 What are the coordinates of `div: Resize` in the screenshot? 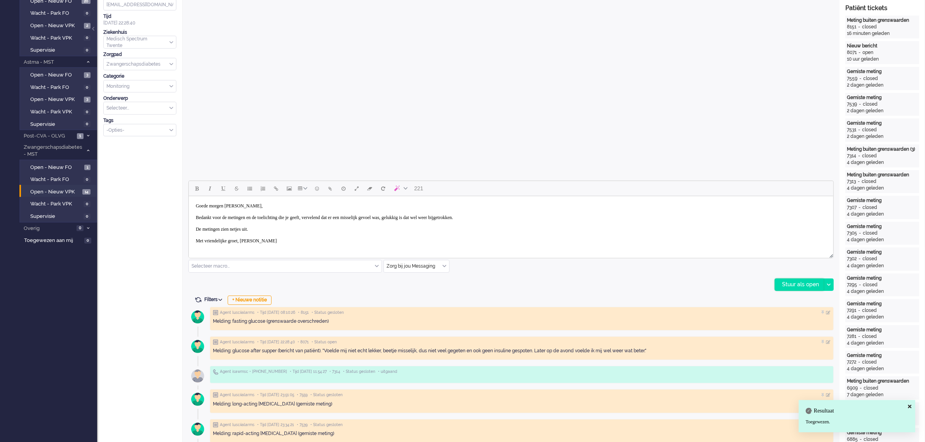 It's located at (830, 255).